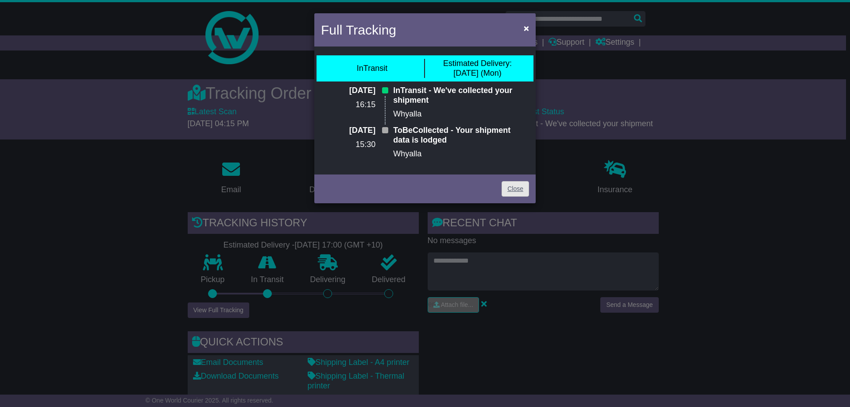 The width and height of the screenshot is (850, 407). I want to click on button: Close, so click(527, 28).